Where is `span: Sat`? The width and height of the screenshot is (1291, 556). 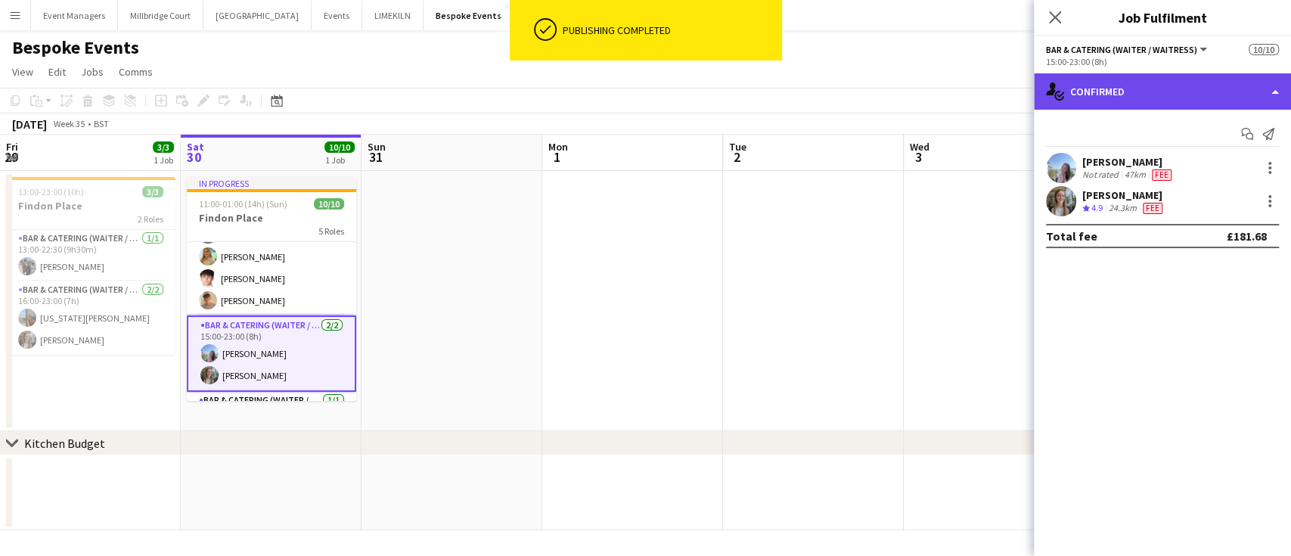 span: Sat is located at coordinates (195, 147).